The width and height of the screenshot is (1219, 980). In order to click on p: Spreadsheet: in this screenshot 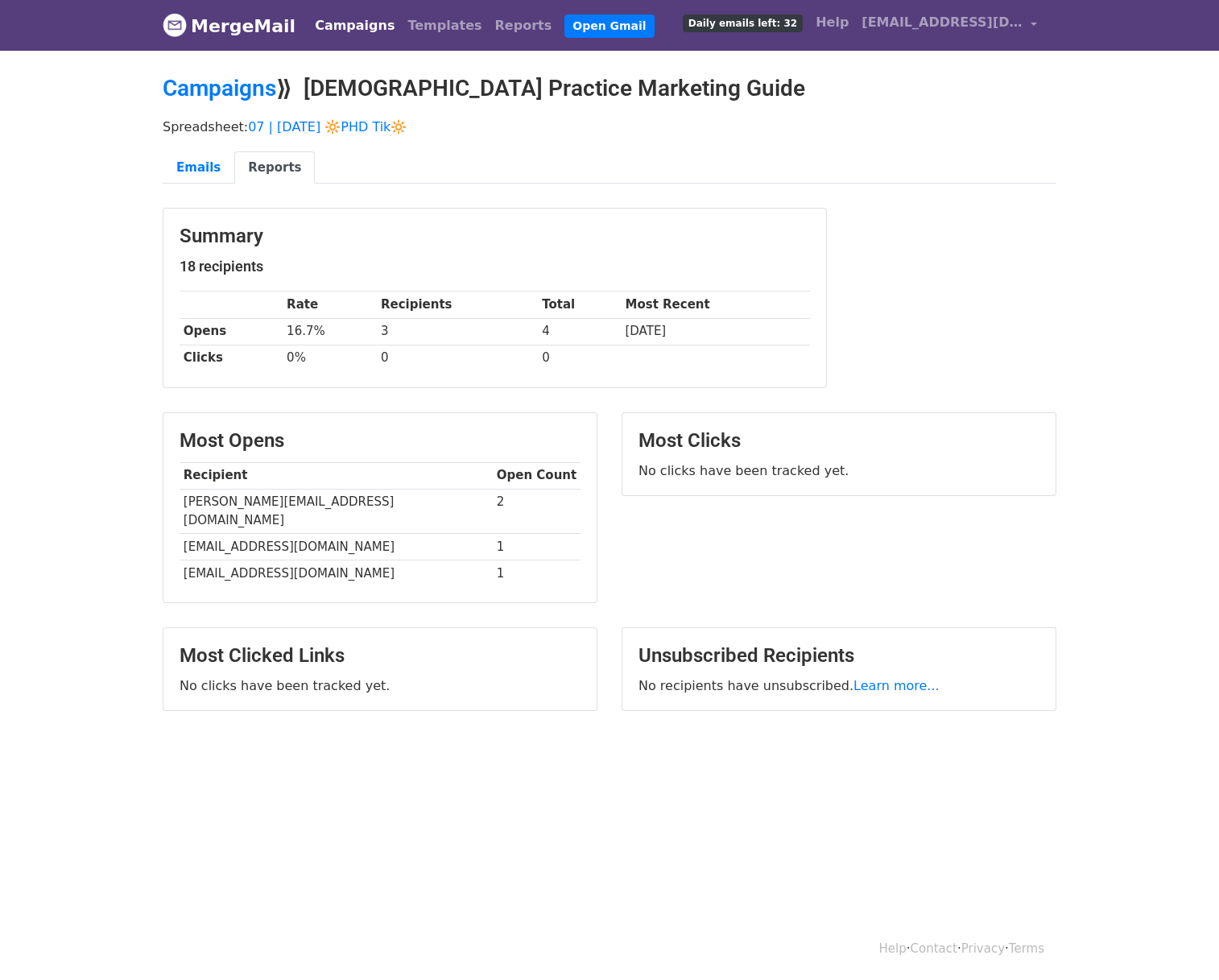, I will do `click(610, 126)`.